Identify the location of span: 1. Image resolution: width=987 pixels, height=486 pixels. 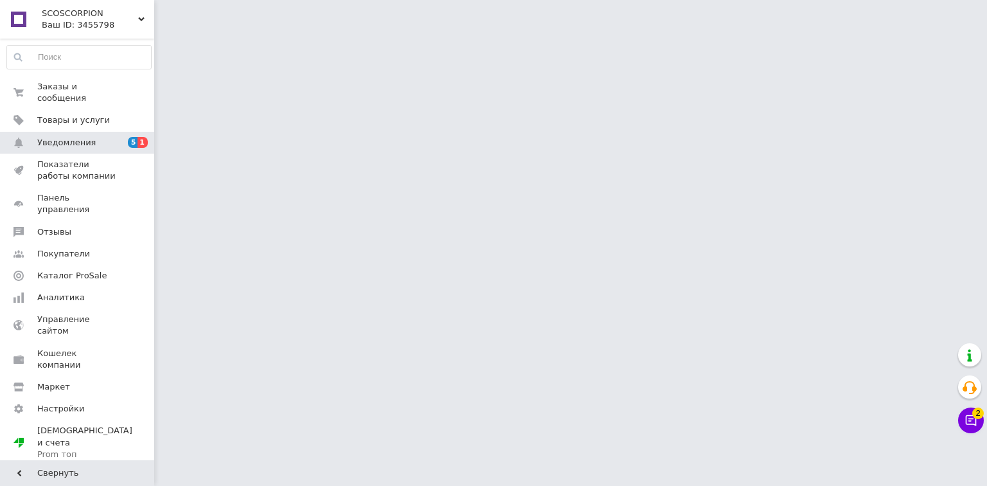
(143, 142).